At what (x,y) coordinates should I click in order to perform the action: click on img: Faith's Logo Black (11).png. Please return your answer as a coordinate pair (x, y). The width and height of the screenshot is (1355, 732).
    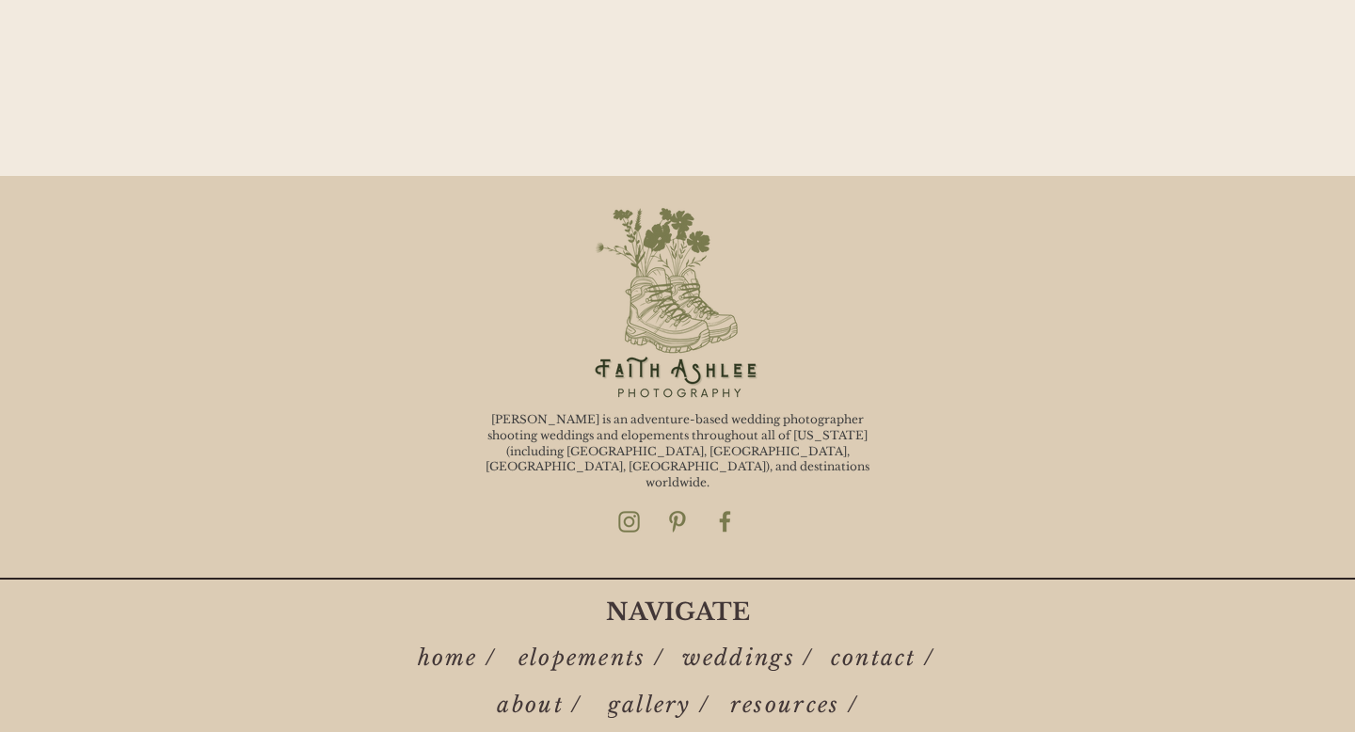
    Looking at the image, I should click on (675, 303).